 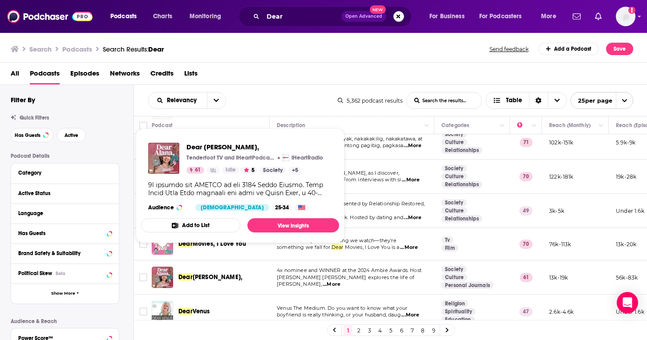 What do you see at coordinates (333, 16) in the screenshot?
I see `div: Search podcasts, credits, & more...` at bounding box center [333, 16].